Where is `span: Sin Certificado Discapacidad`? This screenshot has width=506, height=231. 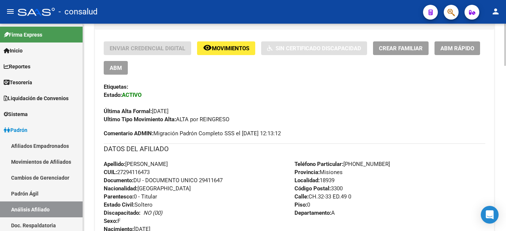 span: Sin Certificado Discapacidad is located at coordinates (318, 48).